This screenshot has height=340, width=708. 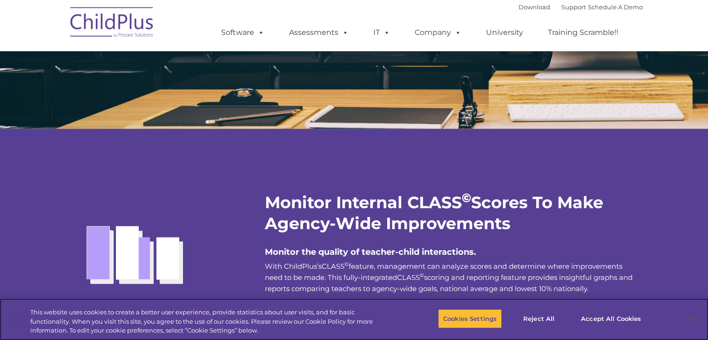 I want to click on span: Monitor the quality of teacher-child interactions., so click(x=371, y=251).